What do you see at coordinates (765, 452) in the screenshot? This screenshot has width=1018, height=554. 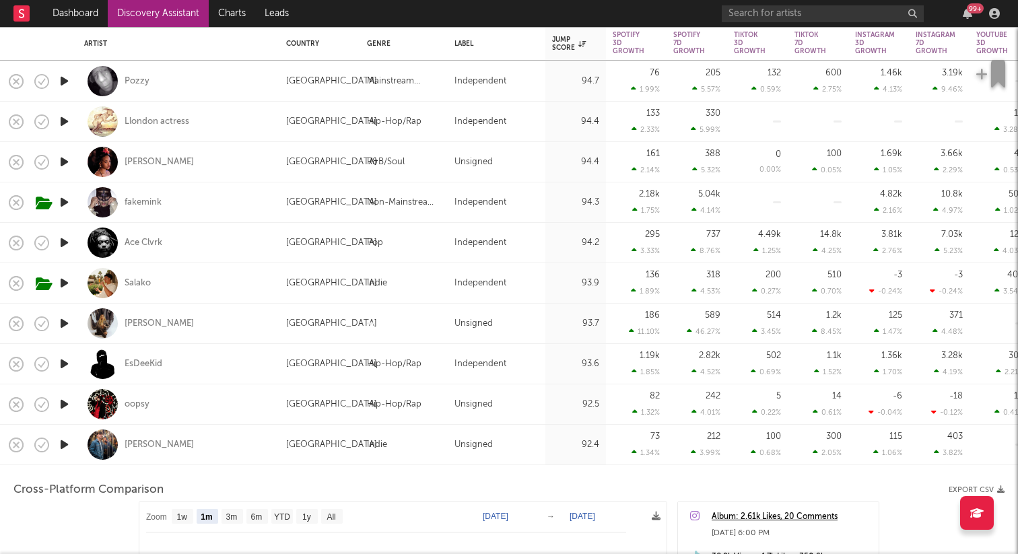 I see `div: 0.68 %` at bounding box center [765, 452].